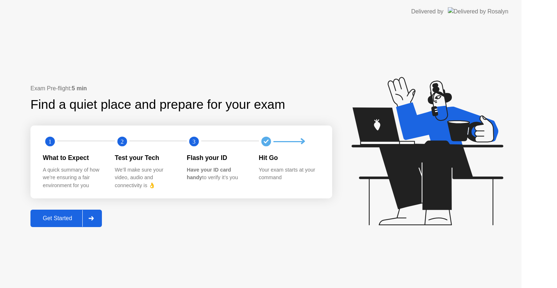  Describe the element at coordinates (478, 11) in the screenshot. I see `img: Delivered by Rosalyn` at that location.